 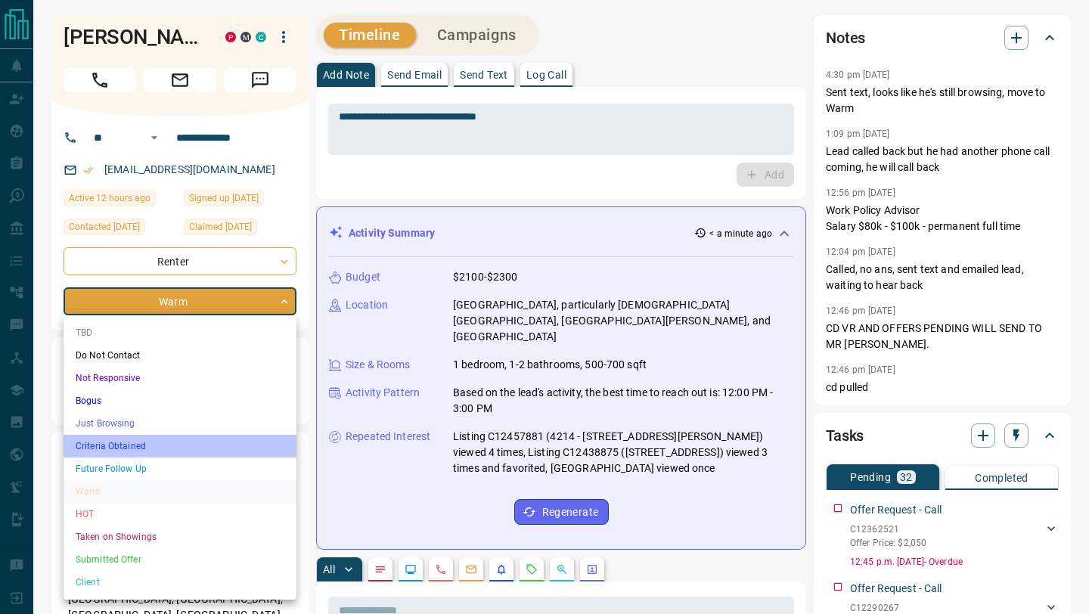 I want to click on li: Submitted Offer, so click(x=180, y=560).